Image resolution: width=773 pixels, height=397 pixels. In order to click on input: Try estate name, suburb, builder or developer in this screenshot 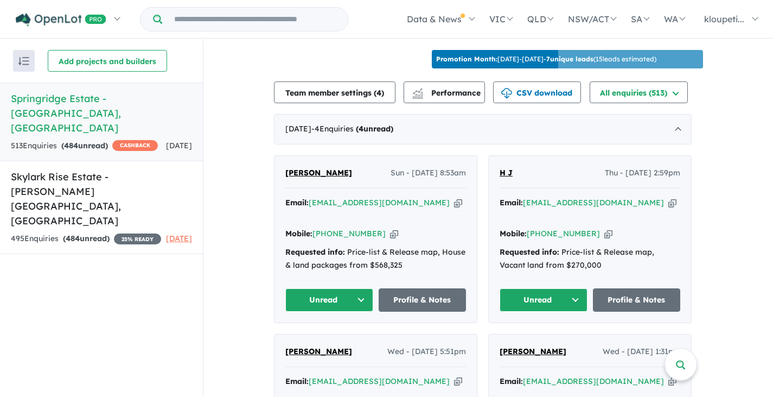, I will do `click(255, 19)`.